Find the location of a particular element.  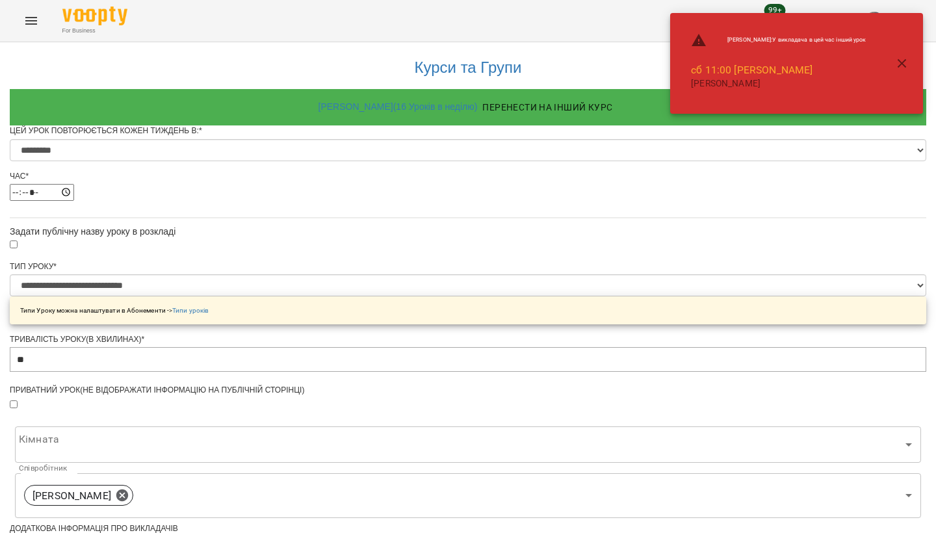

h3: Курси та Групи is located at coordinates (468, 68).